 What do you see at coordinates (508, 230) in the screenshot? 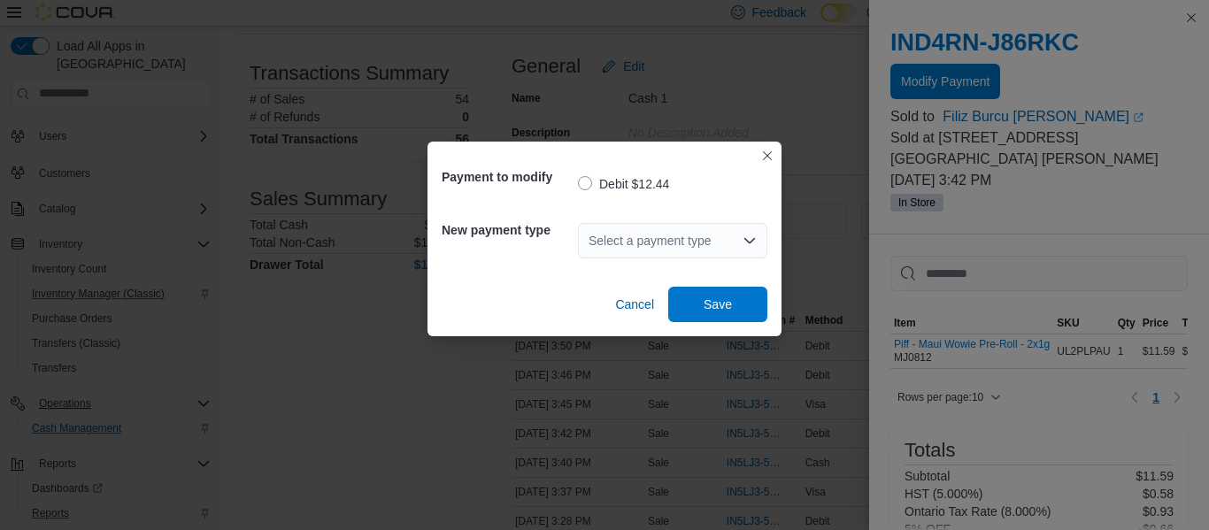
I see `h5: New payment type` at bounding box center [508, 230].